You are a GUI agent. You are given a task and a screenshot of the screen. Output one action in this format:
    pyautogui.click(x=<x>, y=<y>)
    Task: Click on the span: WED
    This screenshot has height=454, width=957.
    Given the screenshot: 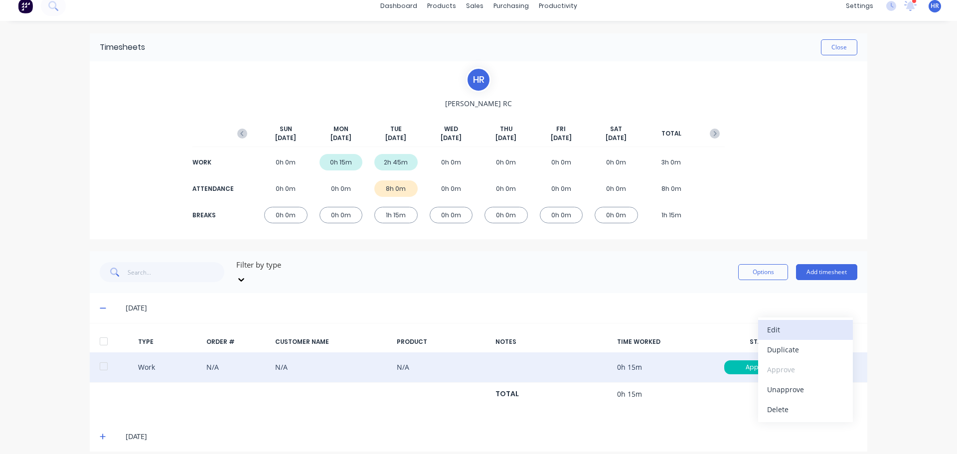 What is the action you would take?
    pyautogui.click(x=451, y=129)
    